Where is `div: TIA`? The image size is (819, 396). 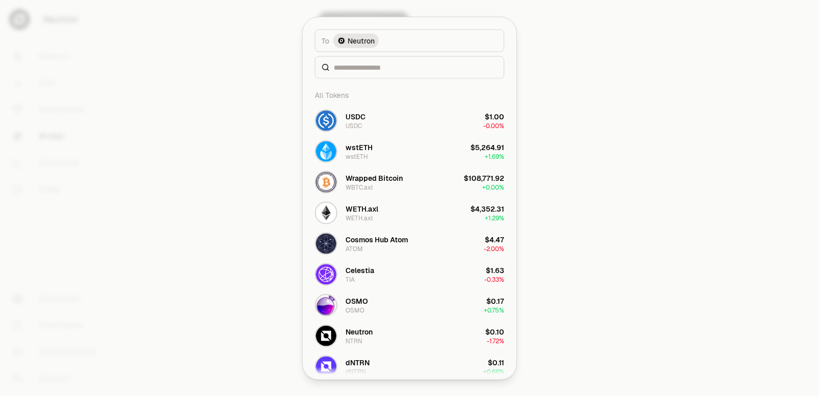
div: TIA is located at coordinates (350, 279).